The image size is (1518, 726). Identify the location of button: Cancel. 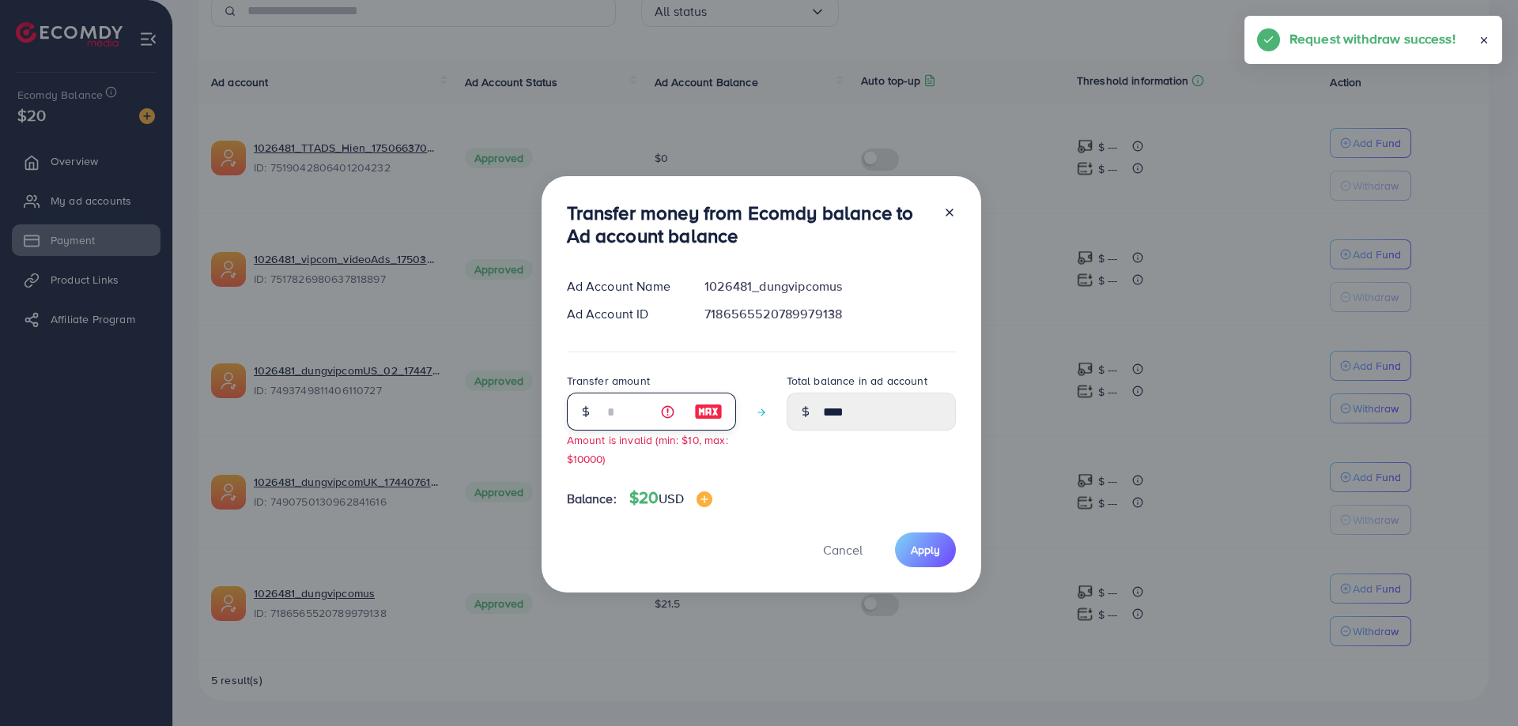
(843, 549).